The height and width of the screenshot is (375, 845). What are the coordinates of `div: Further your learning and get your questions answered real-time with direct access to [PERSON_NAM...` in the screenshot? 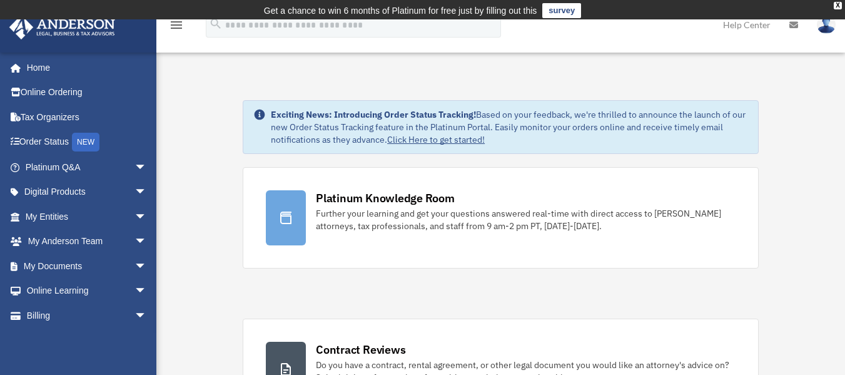 It's located at (525, 219).